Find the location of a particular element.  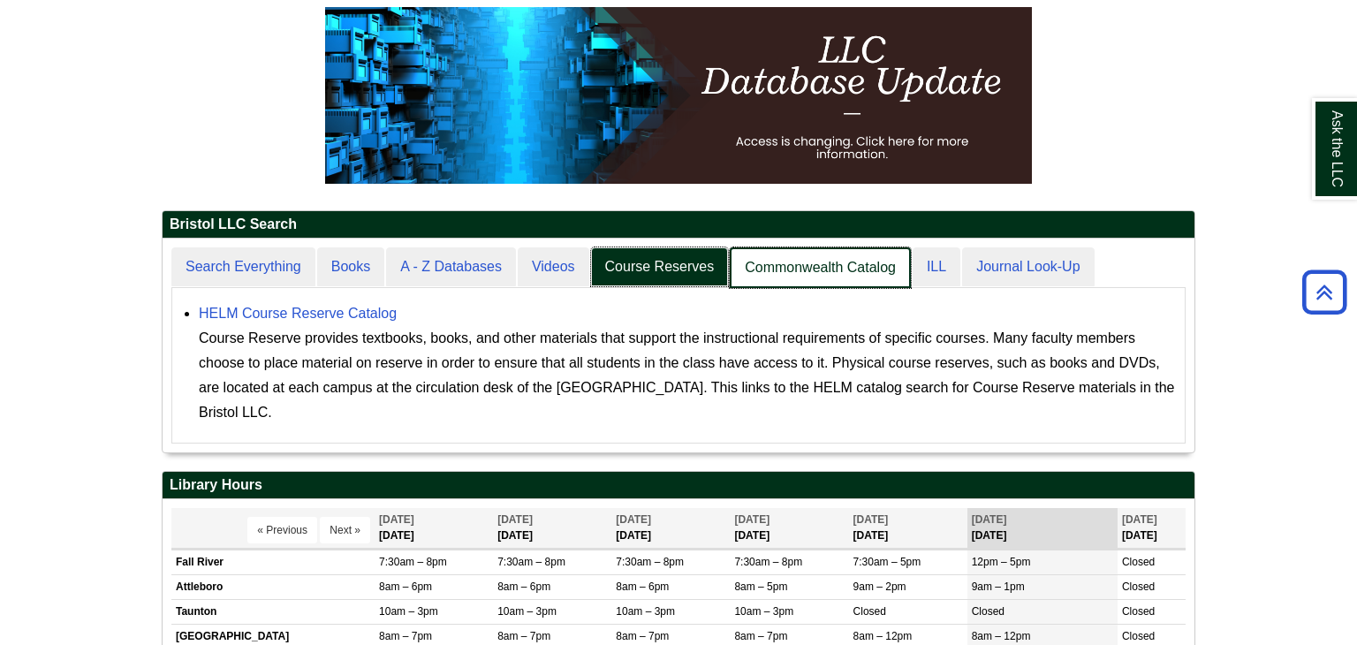

a: Journal Look-Up is located at coordinates (1027, 267).